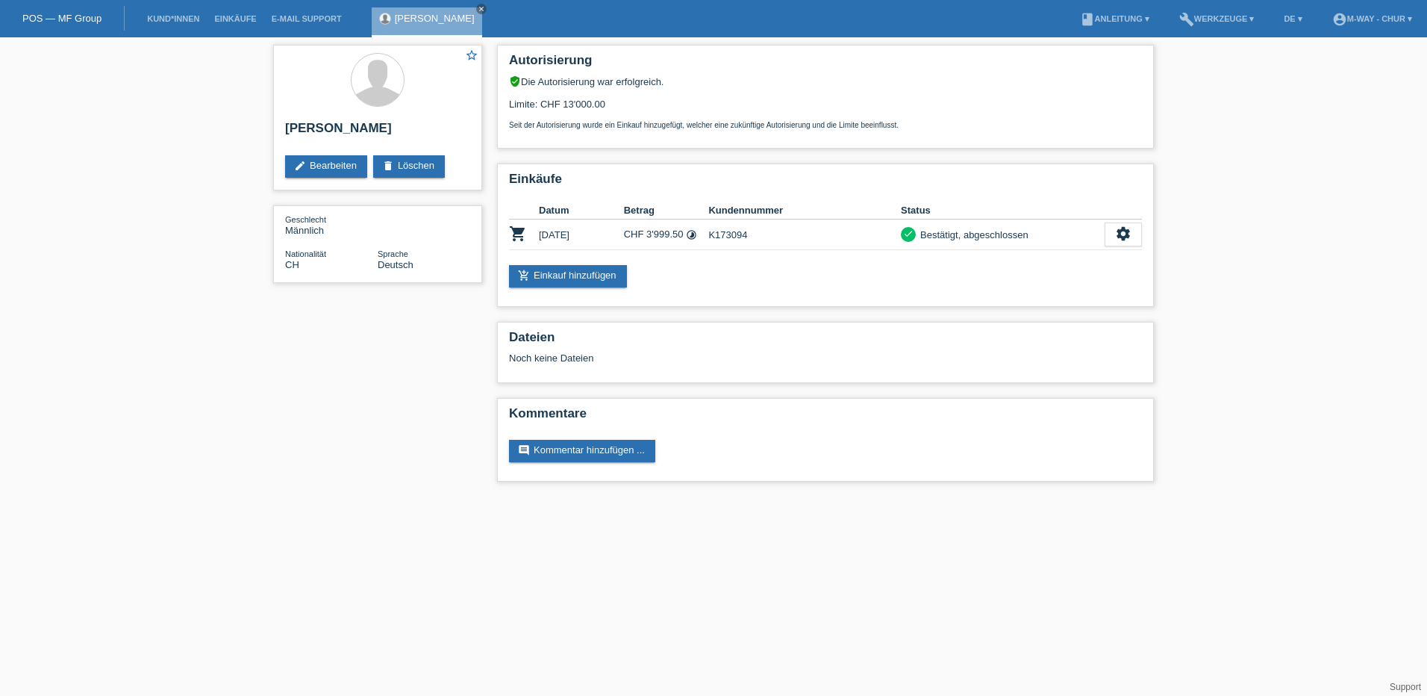 The width and height of the screenshot is (1427, 696). Describe the element at coordinates (518, 234) in the screenshot. I see `i: POSP00026347` at that location.